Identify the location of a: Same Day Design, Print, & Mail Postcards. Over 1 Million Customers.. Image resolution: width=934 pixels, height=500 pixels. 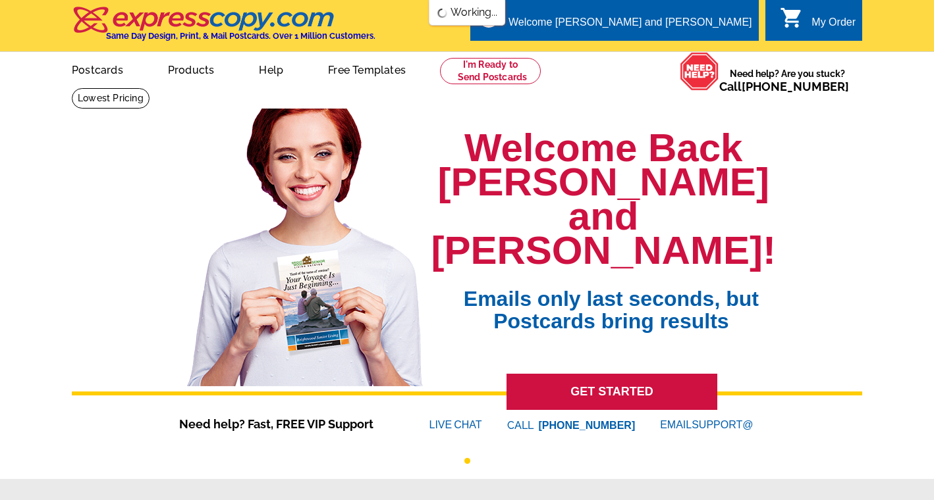
(223, 28).